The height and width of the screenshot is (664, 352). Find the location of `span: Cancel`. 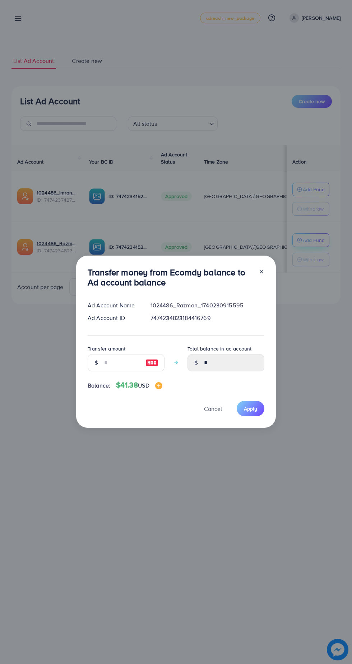

span: Cancel is located at coordinates (213, 409).